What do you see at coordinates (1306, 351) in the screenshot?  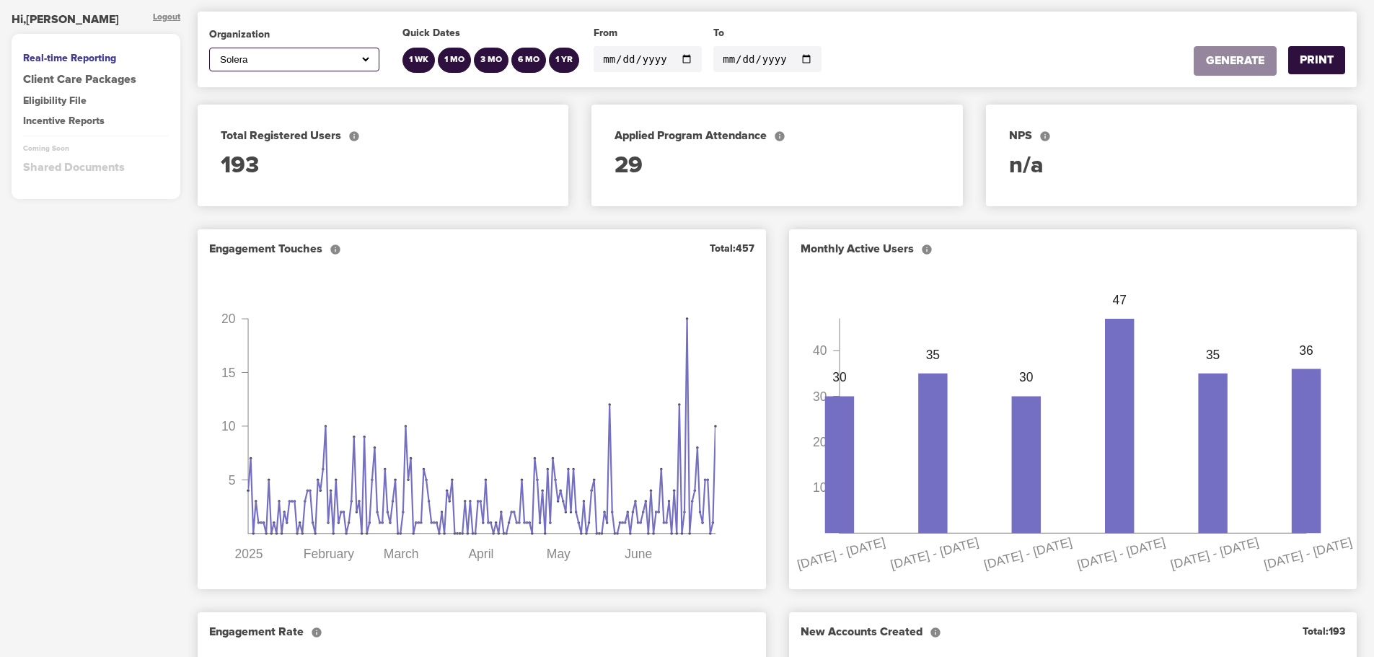 I see `tspan: 36` at bounding box center [1306, 351].